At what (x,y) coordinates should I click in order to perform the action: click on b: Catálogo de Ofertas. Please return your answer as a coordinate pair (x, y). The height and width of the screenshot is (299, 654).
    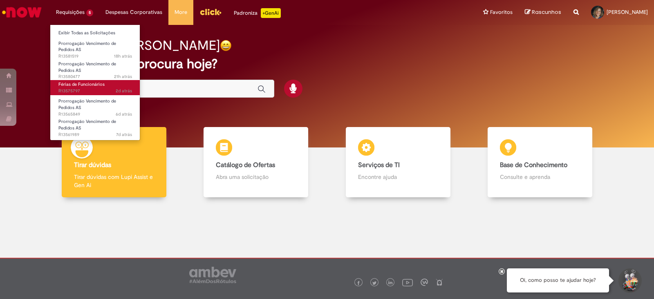
    Looking at the image, I should click on (245, 165).